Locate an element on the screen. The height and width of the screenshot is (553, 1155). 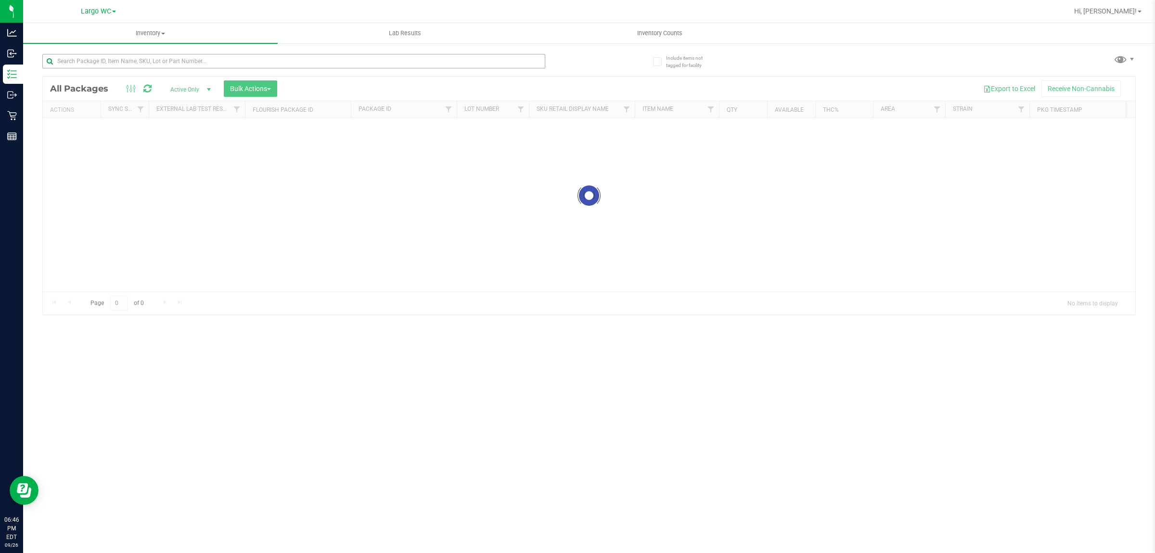
inline-svg: Reports is located at coordinates (12, 136).